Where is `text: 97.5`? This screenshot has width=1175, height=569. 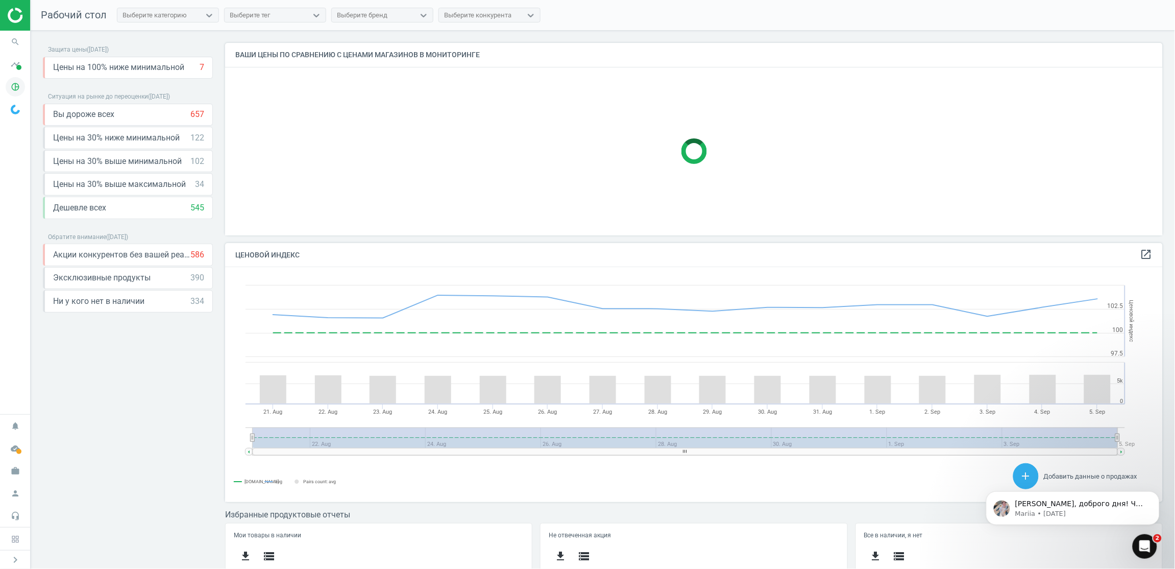 text: 97.5 is located at coordinates (1118, 353).